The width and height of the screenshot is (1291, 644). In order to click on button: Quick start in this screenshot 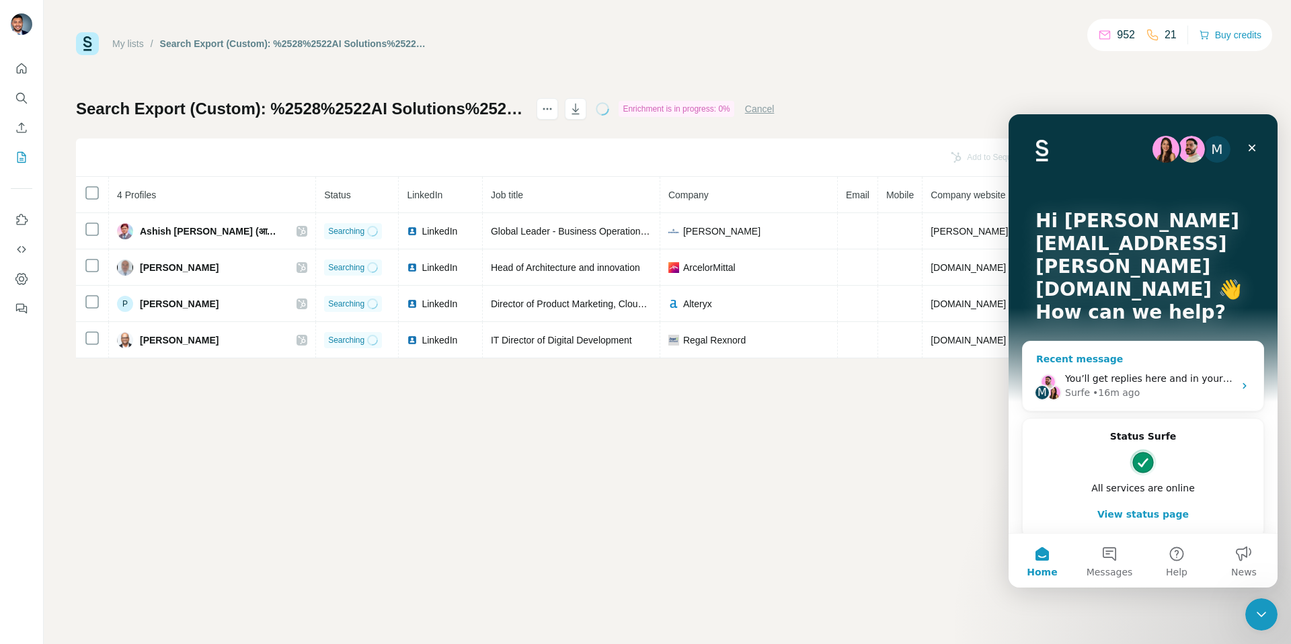, I will do `click(22, 69)`.